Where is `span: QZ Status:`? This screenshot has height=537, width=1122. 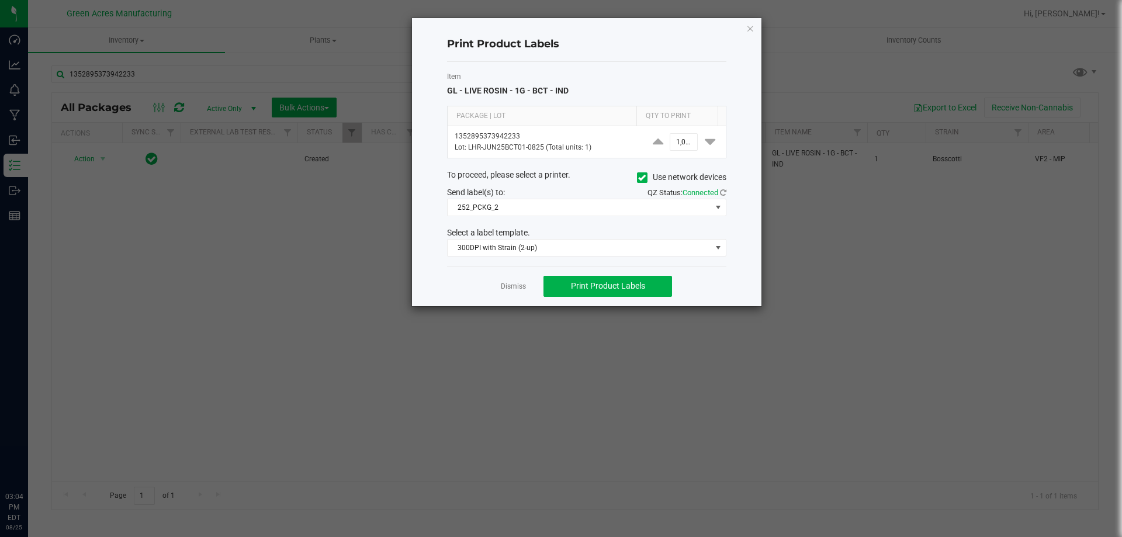
span: QZ Status: is located at coordinates (687, 192).